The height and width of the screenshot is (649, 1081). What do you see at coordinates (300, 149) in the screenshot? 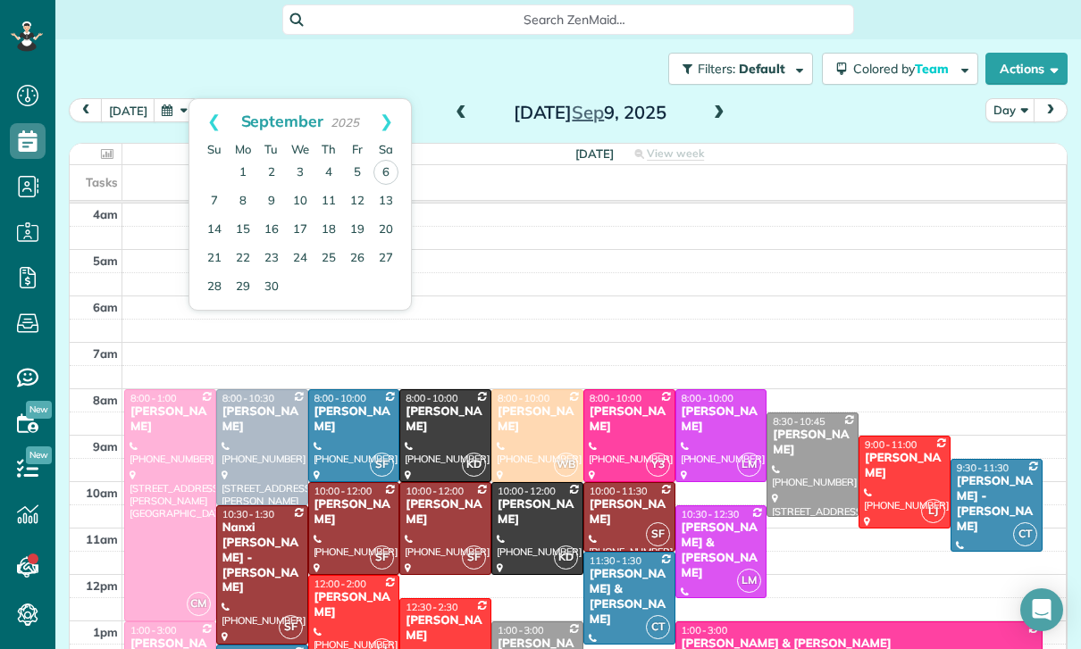
I see `span: Wednesday` at bounding box center [300, 149].